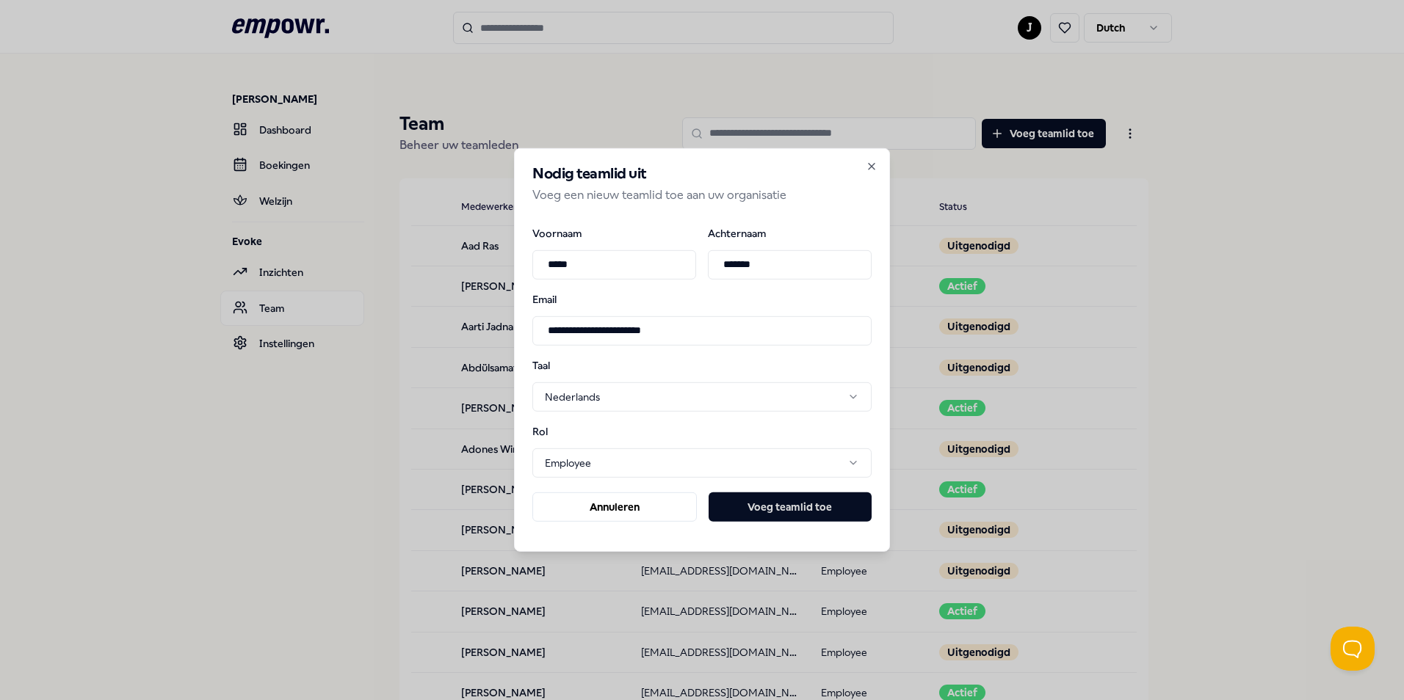  Describe the element at coordinates (702, 195) in the screenshot. I see `p: Voeg een nieuw teamlid toe aan uw organisatie` at that location.